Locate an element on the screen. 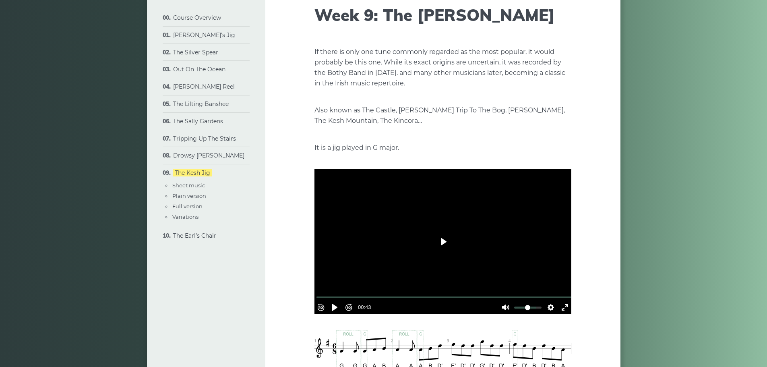 This screenshot has width=767, height=367. a: Out On The Ocean is located at coordinates (199, 69).